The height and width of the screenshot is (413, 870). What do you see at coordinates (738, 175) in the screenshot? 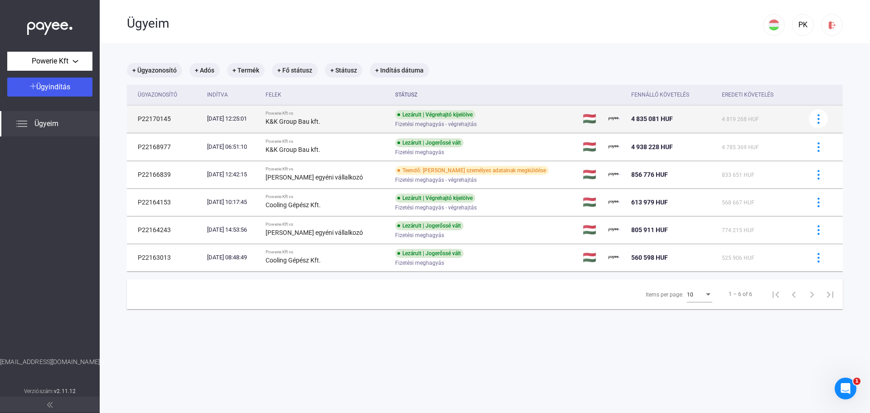
I see `span: 833 651 HUF` at bounding box center [738, 175].